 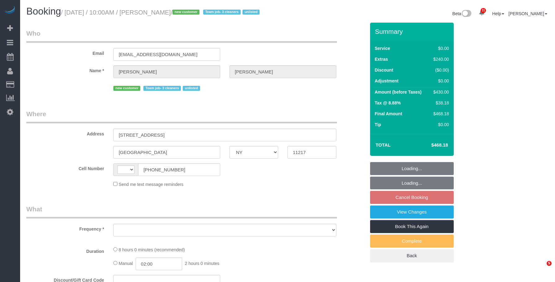 I want to click on label: Duration, so click(x=65, y=250).